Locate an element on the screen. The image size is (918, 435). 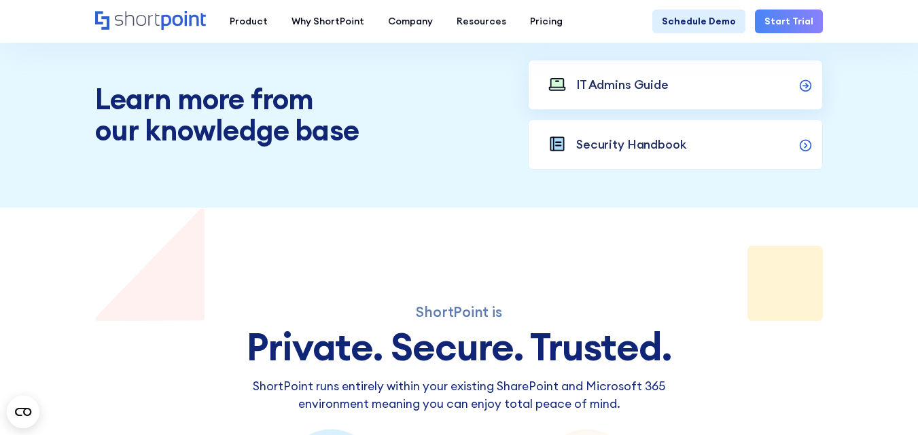
p: IT Admins Guide is located at coordinates (622, 85).